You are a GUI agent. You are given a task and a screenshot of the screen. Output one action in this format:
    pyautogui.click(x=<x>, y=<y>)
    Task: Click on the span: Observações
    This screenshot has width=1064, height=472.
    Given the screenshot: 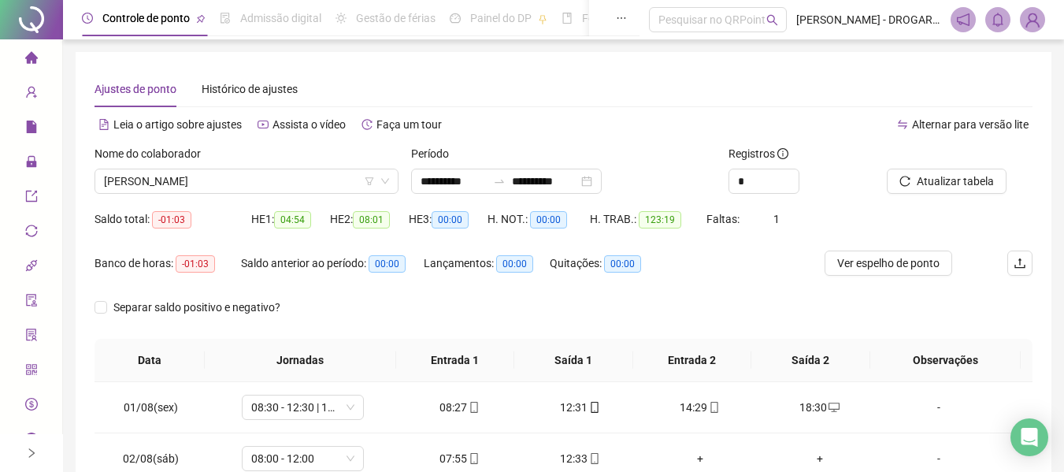 What is the action you would take?
    pyautogui.click(x=945, y=360)
    